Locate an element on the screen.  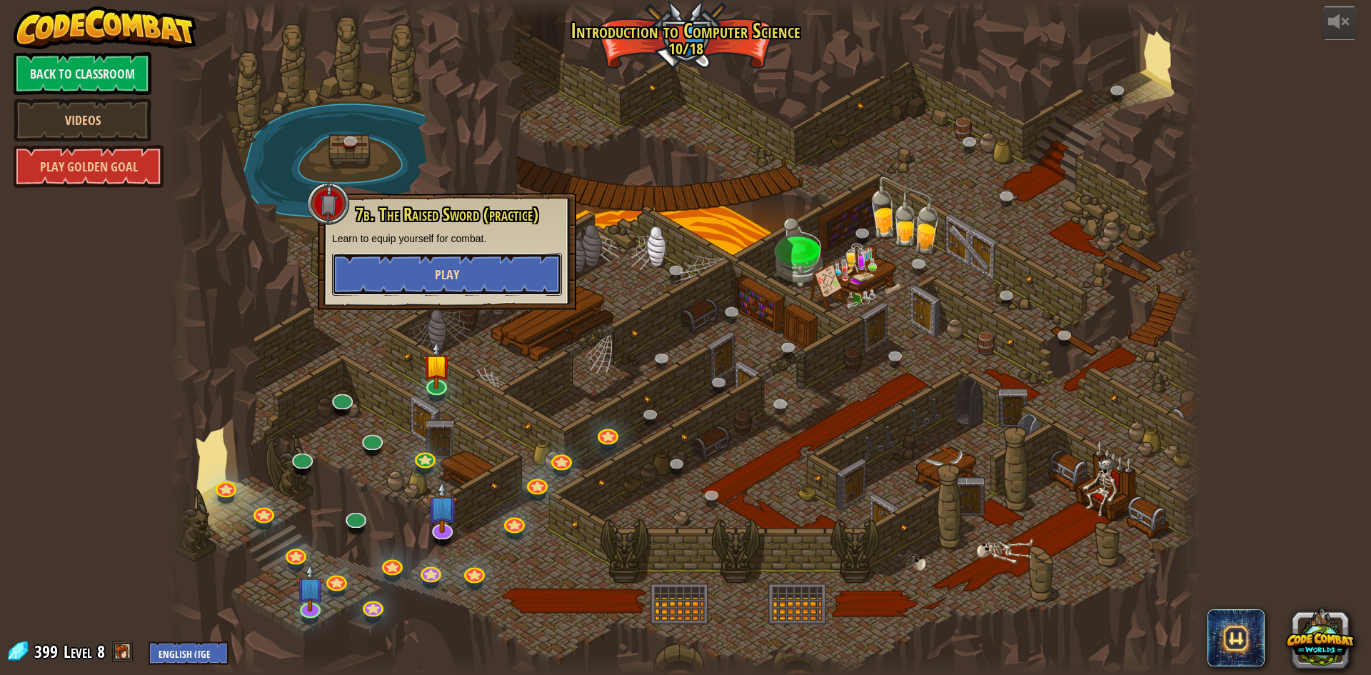
span: 399 is located at coordinates (48, 651).